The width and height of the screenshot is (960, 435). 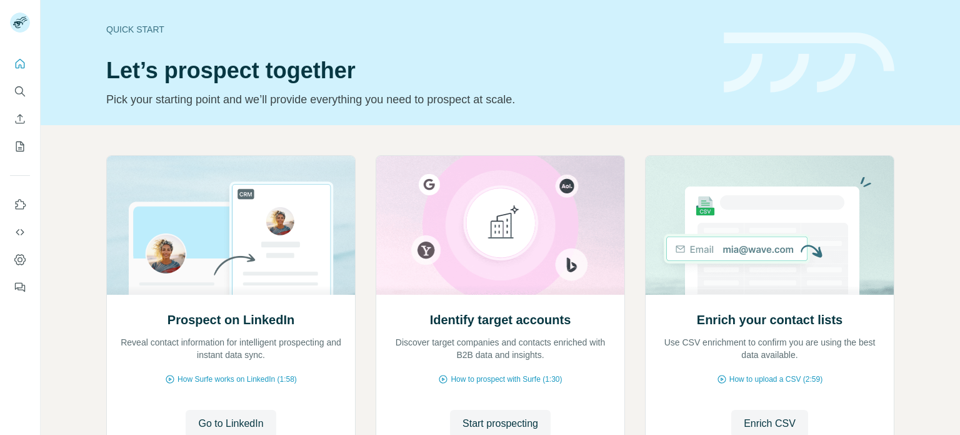 I want to click on button: Search, so click(x=20, y=91).